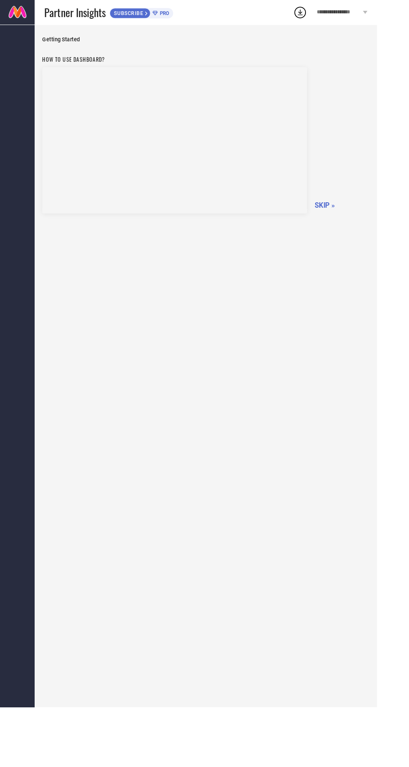 Image resolution: width=409 pixels, height=767 pixels. What do you see at coordinates (177, 14) in the screenshot?
I see `span: PRO` at bounding box center [177, 14].